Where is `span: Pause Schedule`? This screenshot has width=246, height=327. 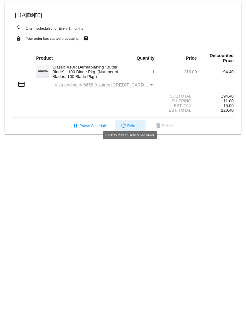 span: Pause Schedule is located at coordinates (89, 126).